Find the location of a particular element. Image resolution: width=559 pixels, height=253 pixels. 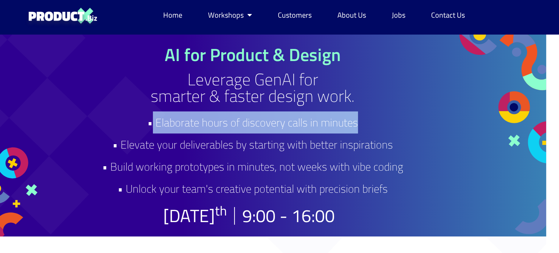

h2: 9:00 - 16:00 is located at coordinates (288, 216).